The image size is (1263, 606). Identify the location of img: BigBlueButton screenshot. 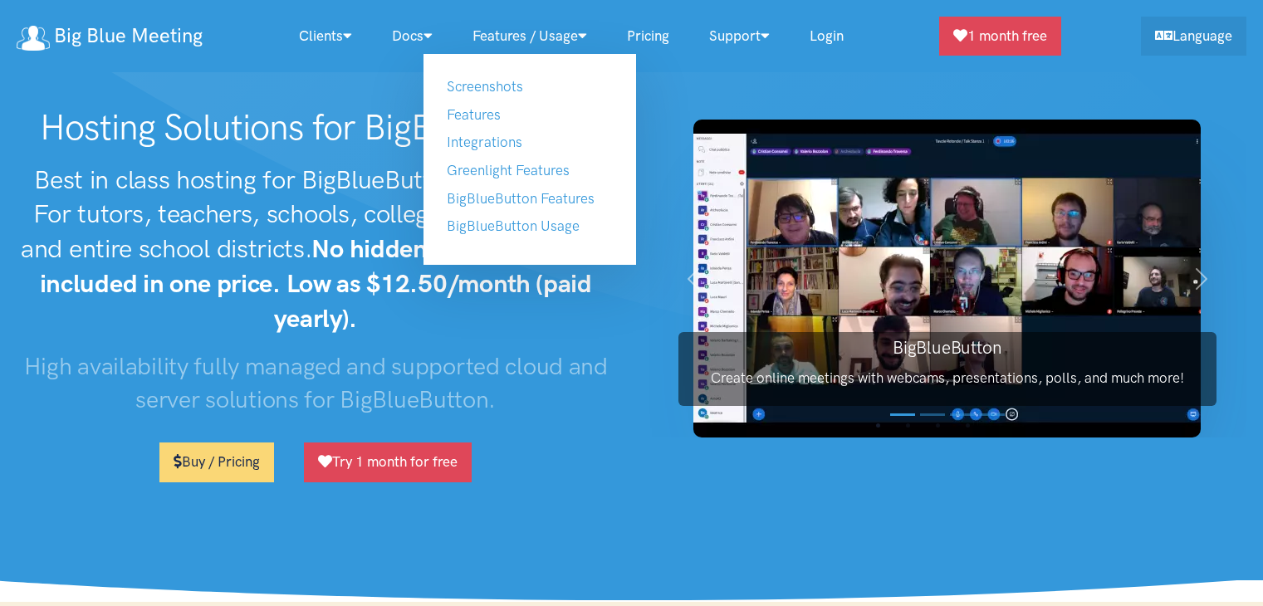
(947, 278).